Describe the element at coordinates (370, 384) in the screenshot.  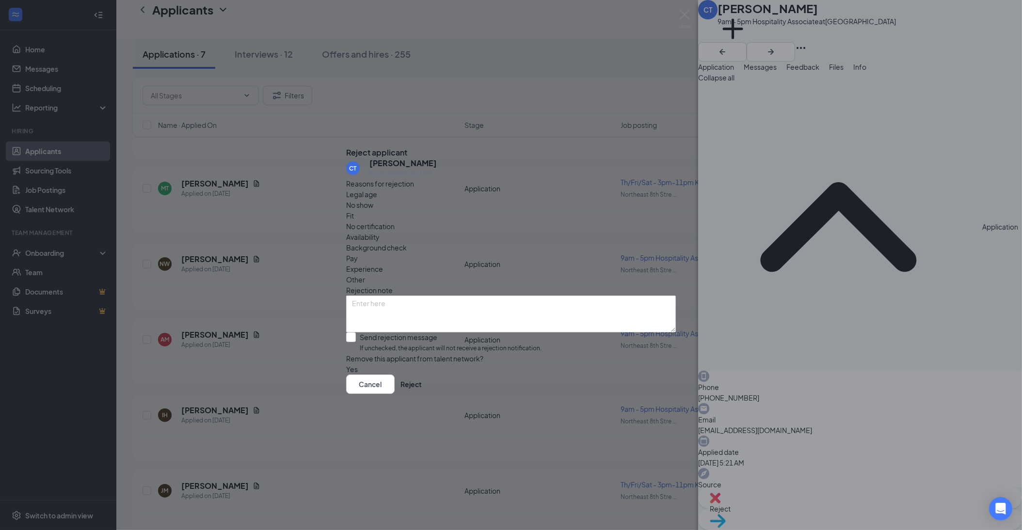
I see `button: Cancel` at that location.